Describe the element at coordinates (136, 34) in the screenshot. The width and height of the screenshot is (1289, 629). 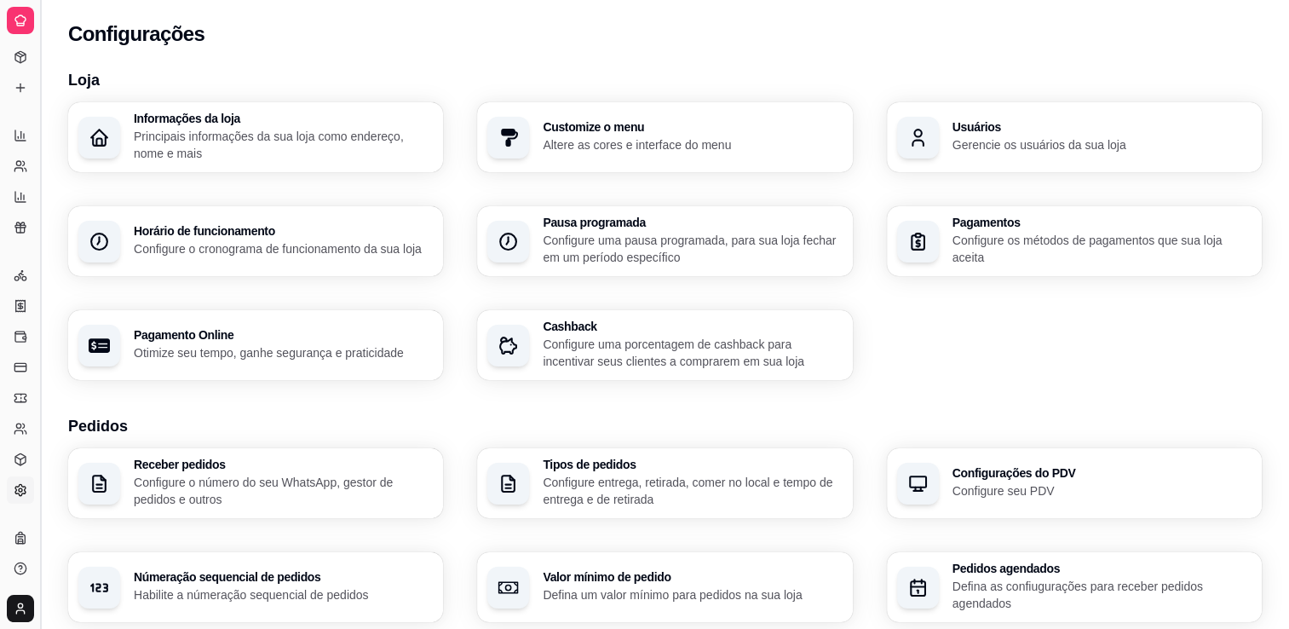
I see `h2: Configurações` at that location.